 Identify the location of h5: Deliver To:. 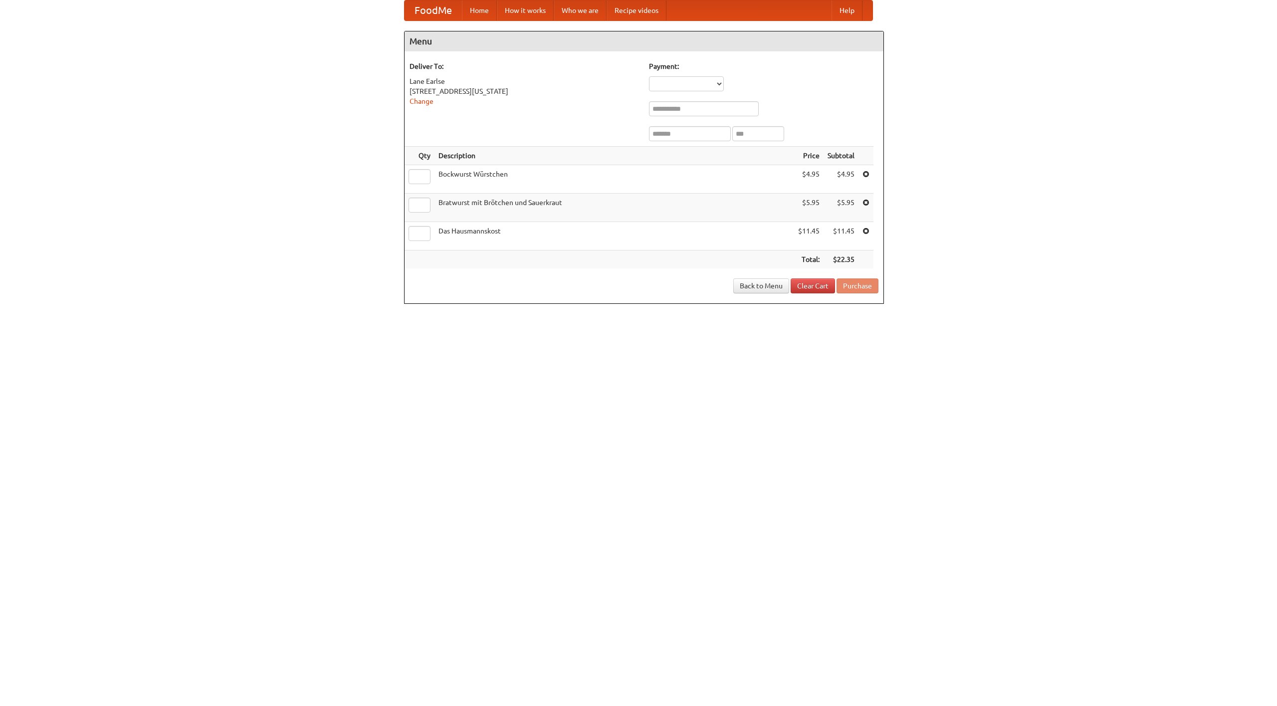
(524, 66).